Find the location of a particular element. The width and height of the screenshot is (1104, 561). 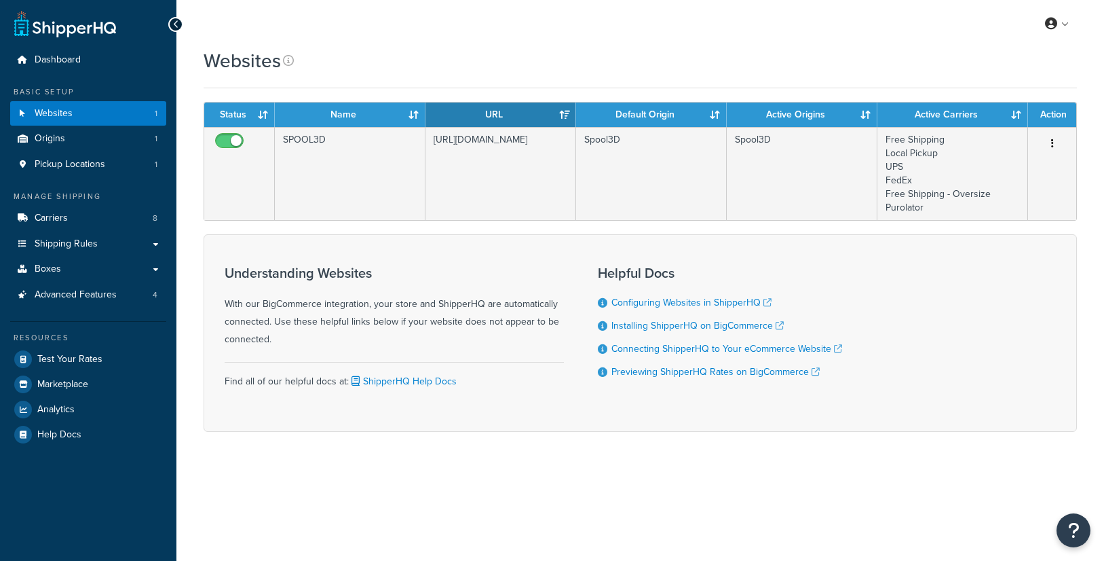

a: Previewing ShipperHQ Rates on BigCommerce is located at coordinates (715, 371).